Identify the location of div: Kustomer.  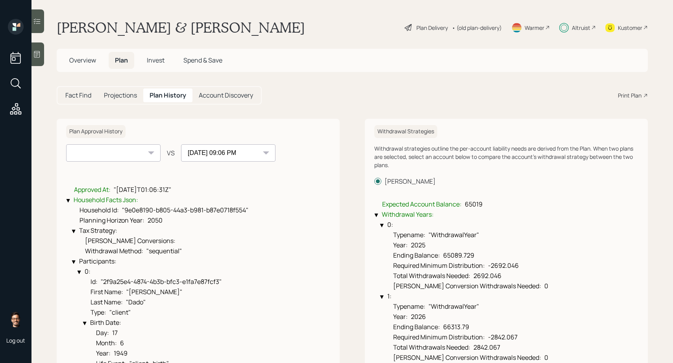
(630, 28).